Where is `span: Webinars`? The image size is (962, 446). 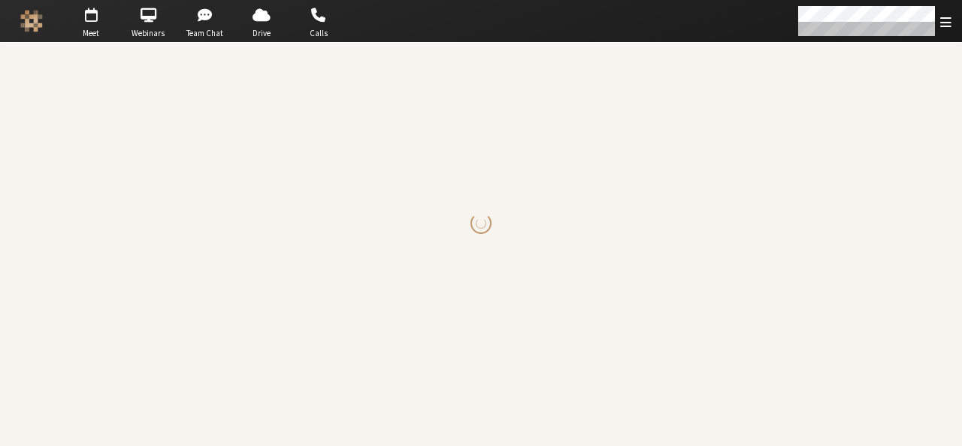 span: Webinars is located at coordinates (148, 33).